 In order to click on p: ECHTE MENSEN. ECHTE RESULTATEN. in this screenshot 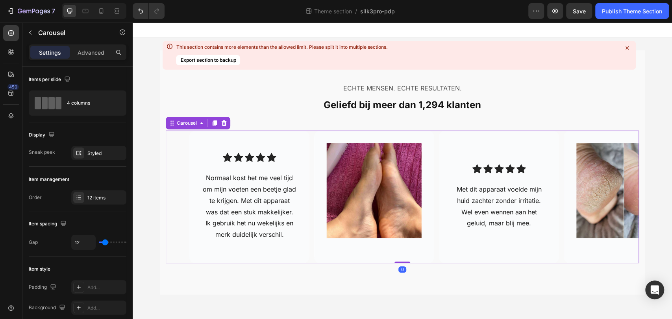, I will do `click(270, 66)`.